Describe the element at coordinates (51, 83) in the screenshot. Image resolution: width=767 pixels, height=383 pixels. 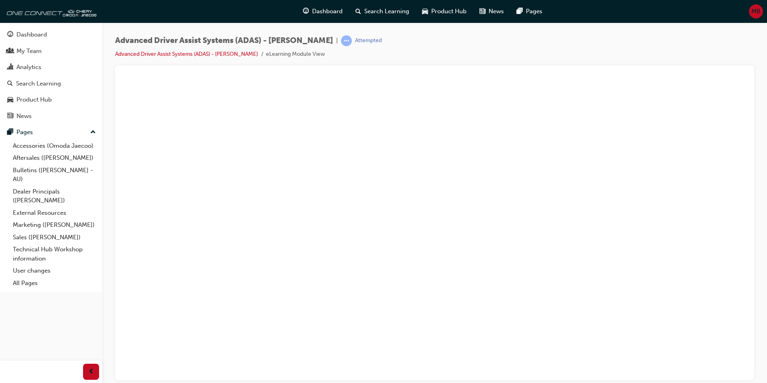
I see `a: Search Learning` at that location.